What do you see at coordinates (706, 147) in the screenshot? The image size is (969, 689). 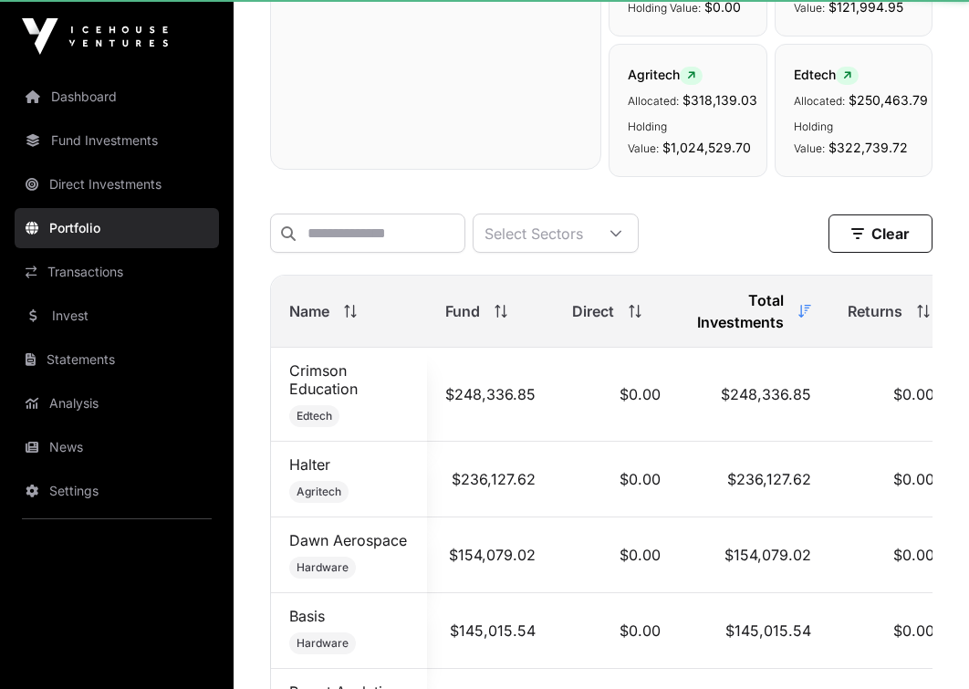 I see `span: $1,024,529.70` at bounding box center [706, 147].